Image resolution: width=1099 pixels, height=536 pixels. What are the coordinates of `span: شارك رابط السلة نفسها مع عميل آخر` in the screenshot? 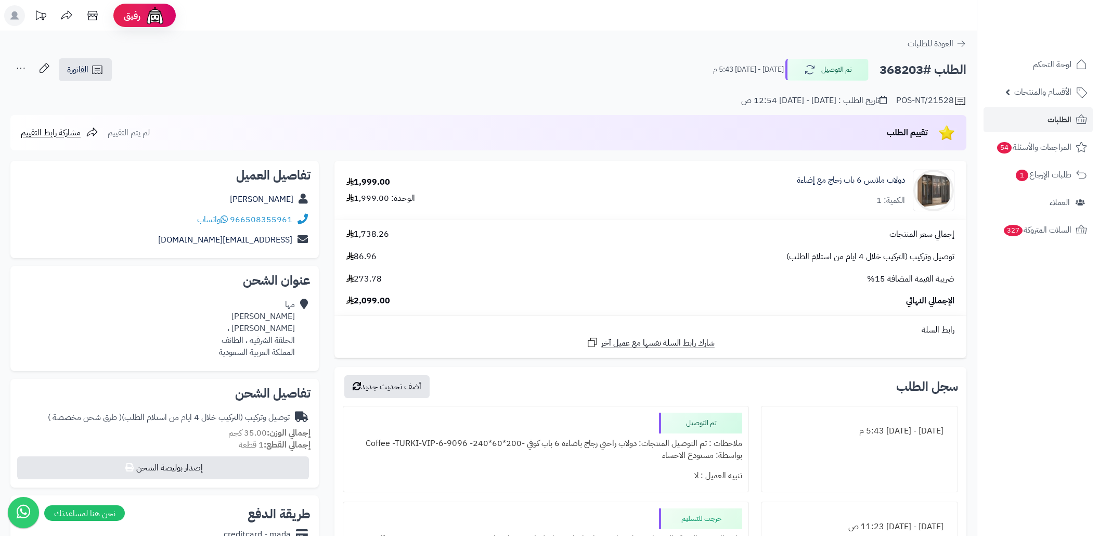 It's located at (658, 343).